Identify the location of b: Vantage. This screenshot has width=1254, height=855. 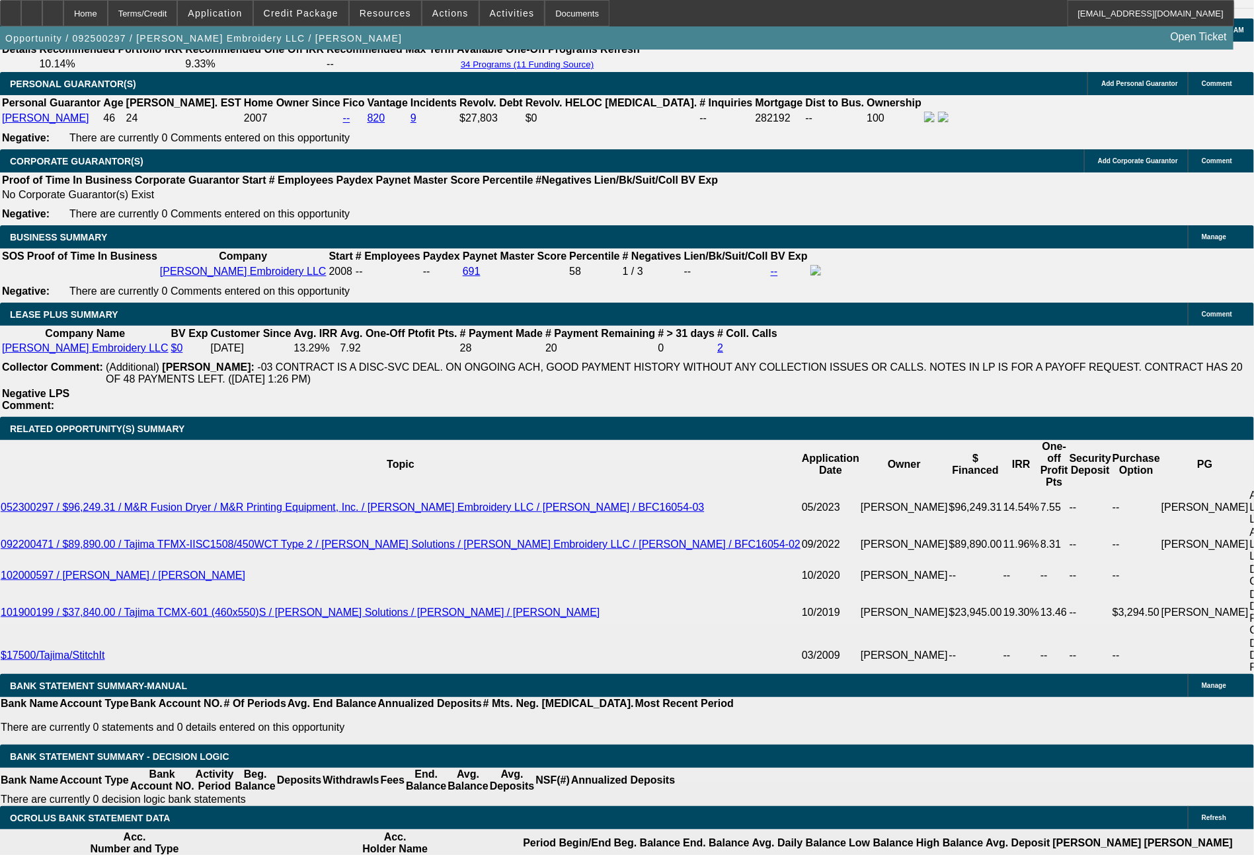
(387, 102).